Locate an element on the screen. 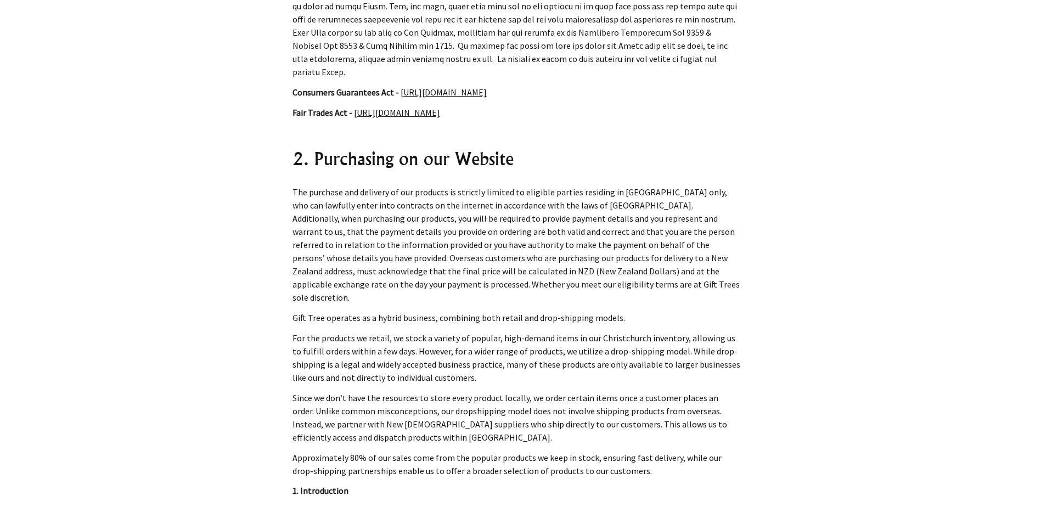 The image size is (1041, 507). p: Since we don’t have the resources to store every product locally, we order certain items once a c... is located at coordinates (516, 418).